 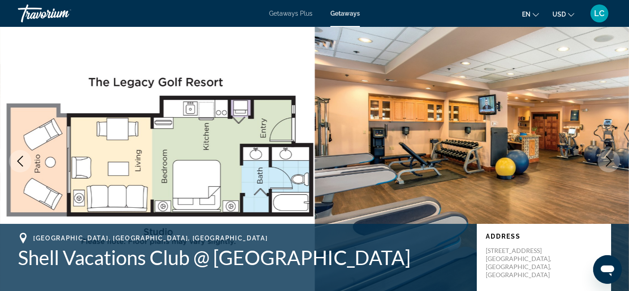 I want to click on a: Travorium, so click(x=63, y=13).